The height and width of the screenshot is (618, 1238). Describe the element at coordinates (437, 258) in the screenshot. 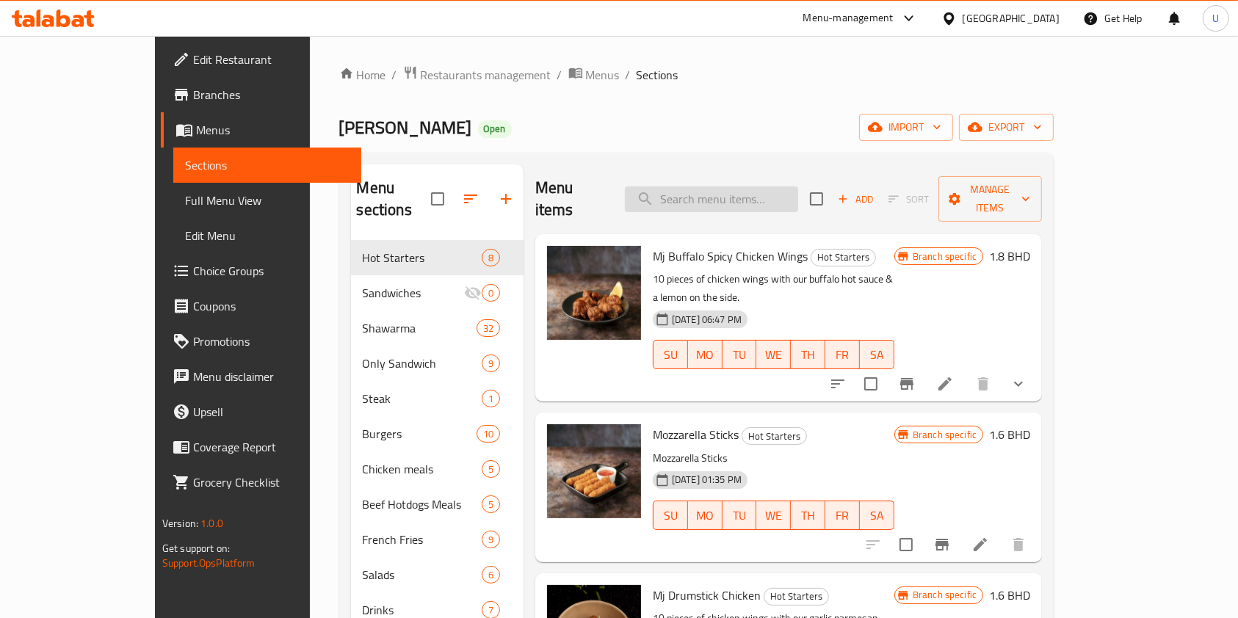

I see `div: Hot Starters8` at that location.